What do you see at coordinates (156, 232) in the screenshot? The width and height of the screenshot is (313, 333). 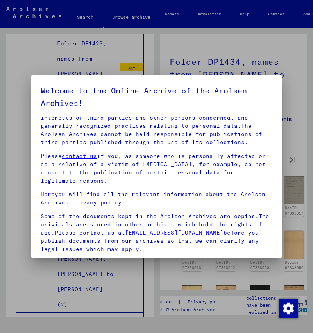 I see `p: Some of the documents kept in the Arolsen Archives are copies.The originals are stored in other a...` at bounding box center [156, 232].